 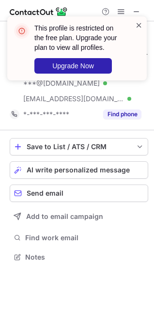 I want to click on button: Find work email, so click(x=79, y=238).